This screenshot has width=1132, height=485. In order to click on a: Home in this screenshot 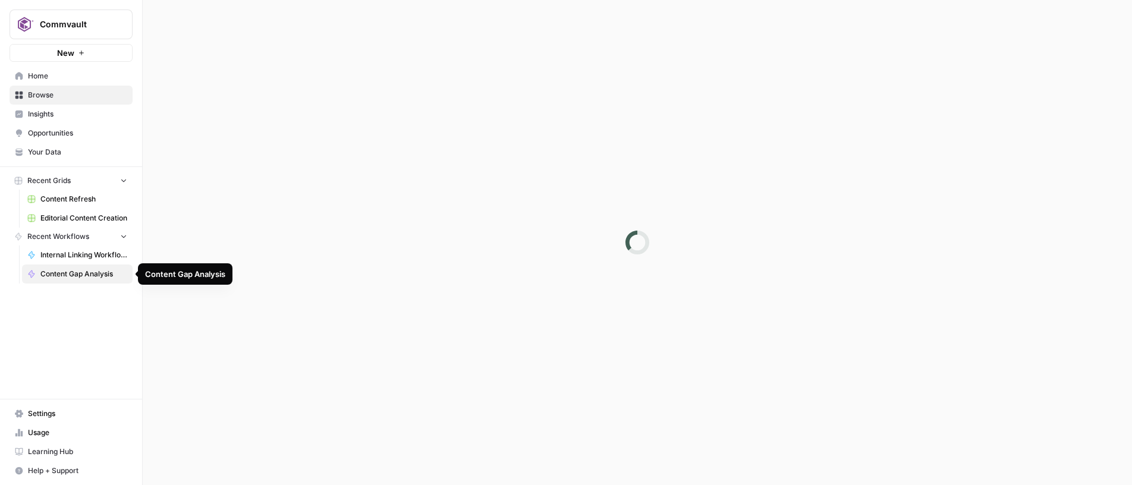, I will do `click(71, 76)`.